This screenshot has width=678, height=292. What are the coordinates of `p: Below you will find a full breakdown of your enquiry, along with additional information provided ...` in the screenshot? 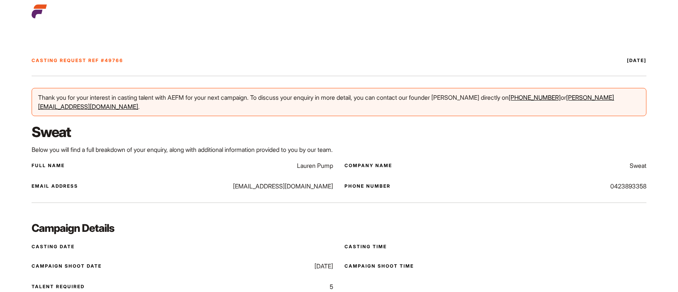 It's located at (339, 150).